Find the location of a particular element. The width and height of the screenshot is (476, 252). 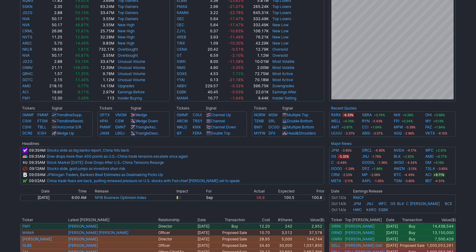

a: BMY is located at coordinates (258, 127).